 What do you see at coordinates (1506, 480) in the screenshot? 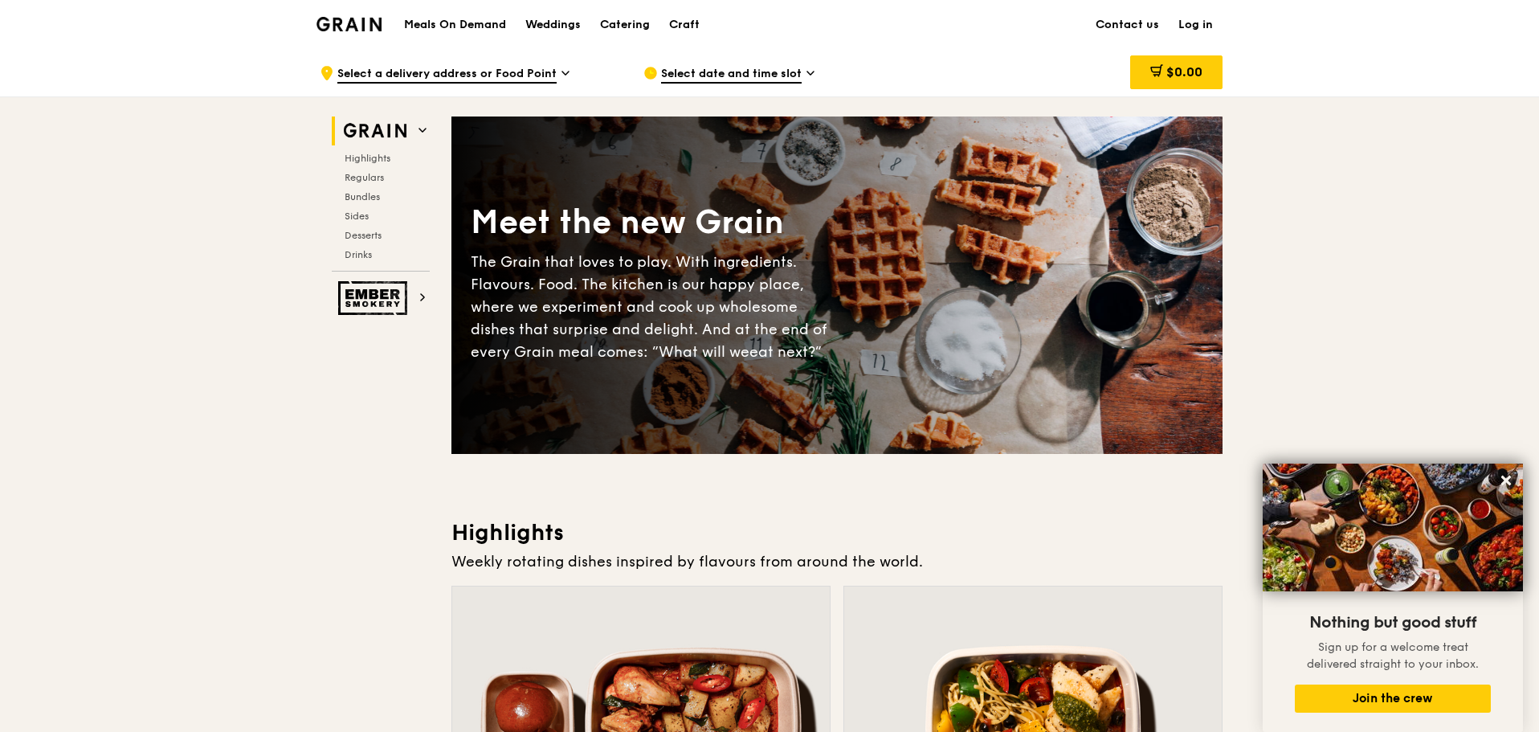
I see `button: Close` at bounding box center [1506, 480].